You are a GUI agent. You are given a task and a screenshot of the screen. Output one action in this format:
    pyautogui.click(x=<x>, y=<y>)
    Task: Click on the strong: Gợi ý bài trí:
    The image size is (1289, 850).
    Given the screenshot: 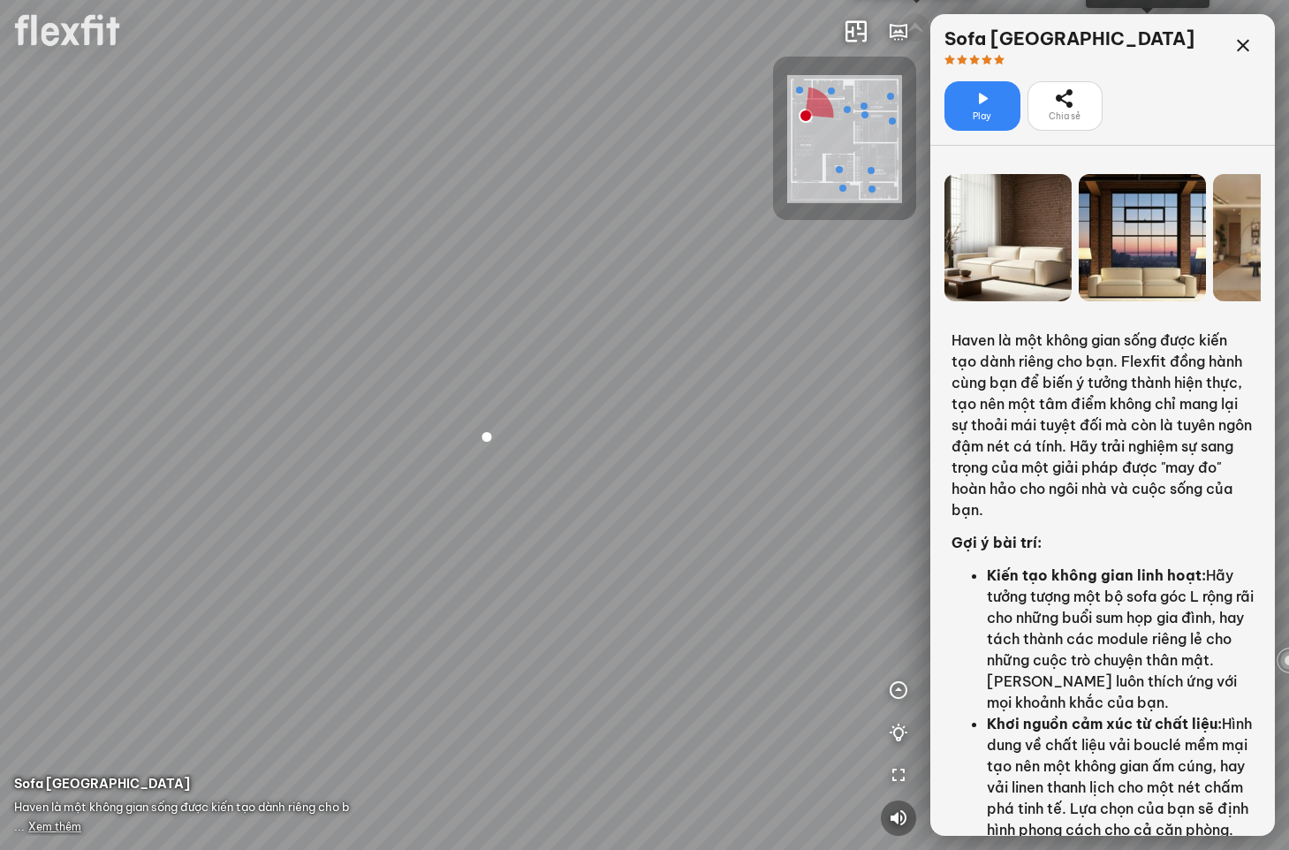 What is the action you would take?
    pyautogui.click(x=996, y=542)
    